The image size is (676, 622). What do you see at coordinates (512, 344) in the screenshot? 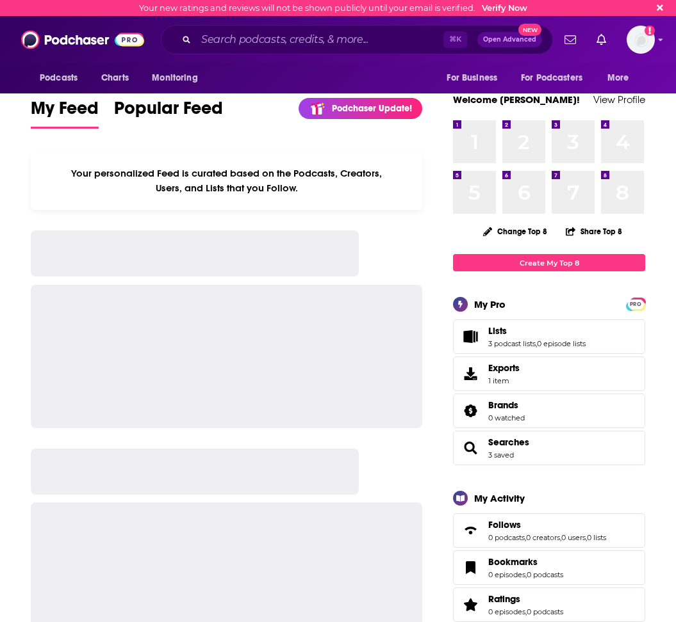
I see `a: 3 podcast lists` at bounding box center [512, 344].